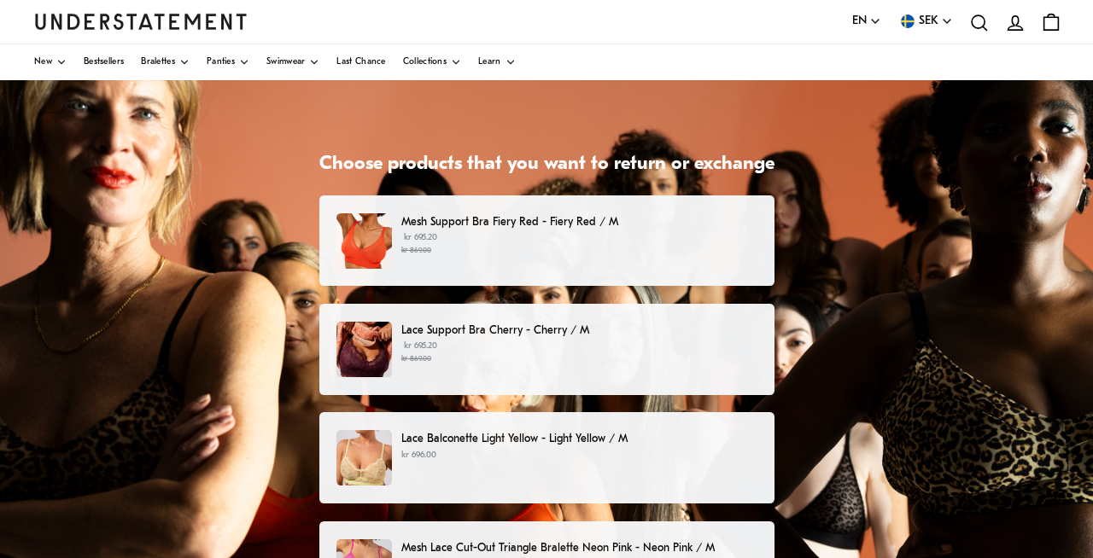 The height and width of the screenshot is (558, 1093). I want to click on a: Panties, so click(228, 62).